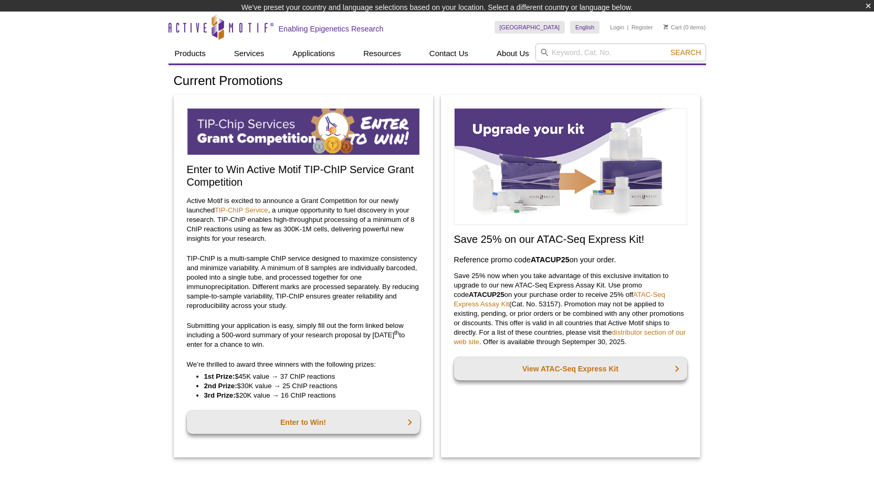  What do you see at coordinates (513, 54) in the screenshot?
I see `a: About Us` at bounding box center [513, 54].